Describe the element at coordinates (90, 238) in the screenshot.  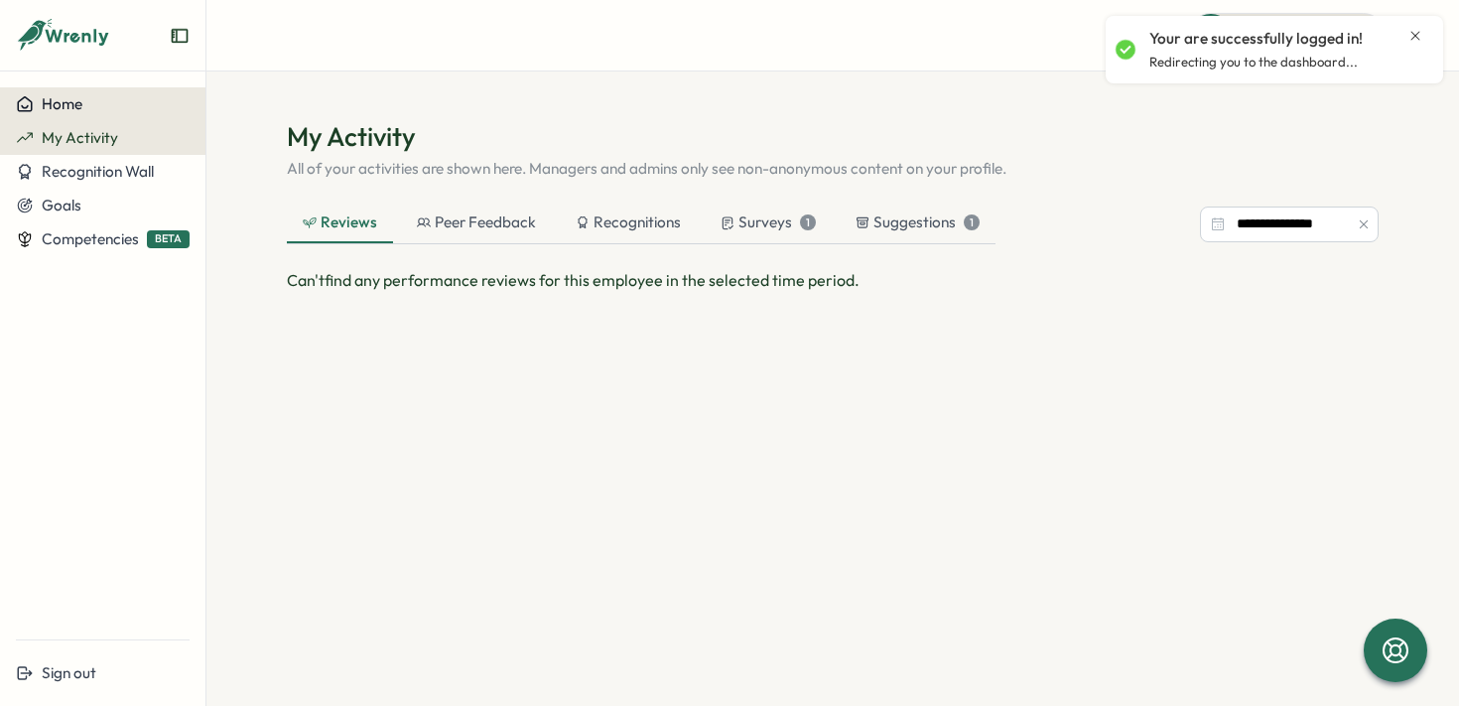
I see `span: Competencies` at that location.